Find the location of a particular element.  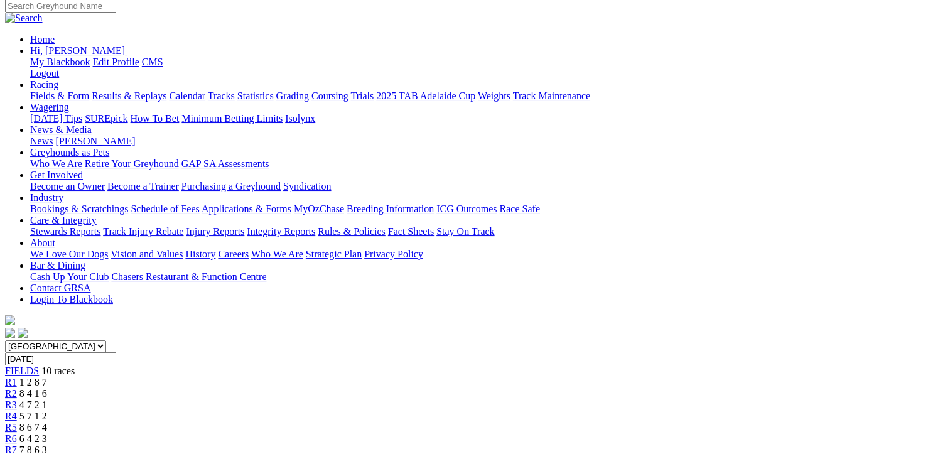

a: Get Involved is located at coordinates (56, 174).